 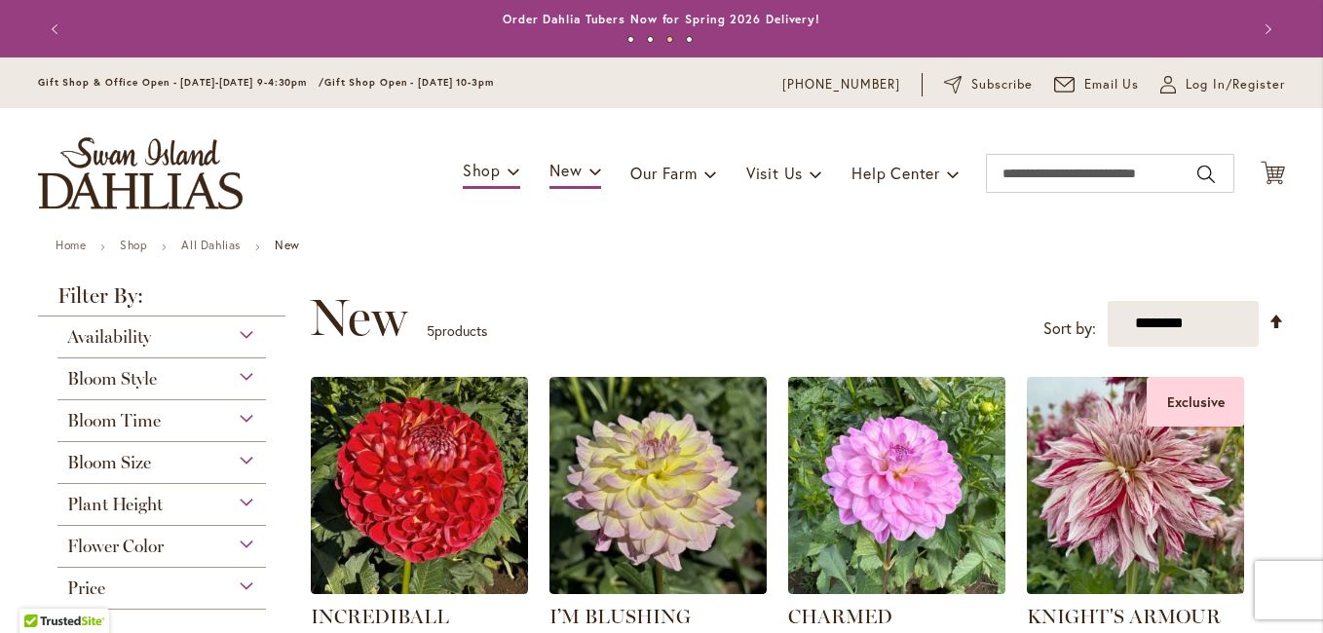 What do you see at coordinates (774, 172) in the screenshot?
I see `span: Visit Us` at bounding box center [774, 172].